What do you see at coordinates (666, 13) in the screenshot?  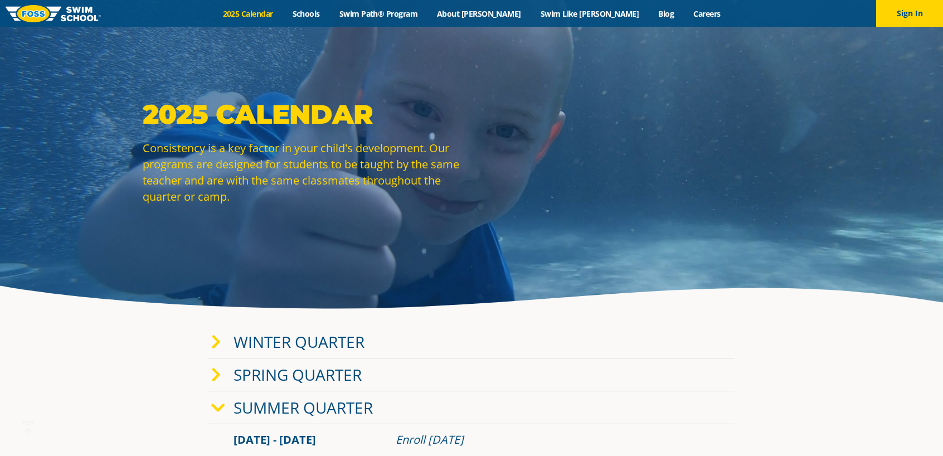 I see `a: Blog` at bounding box center [666, 13].